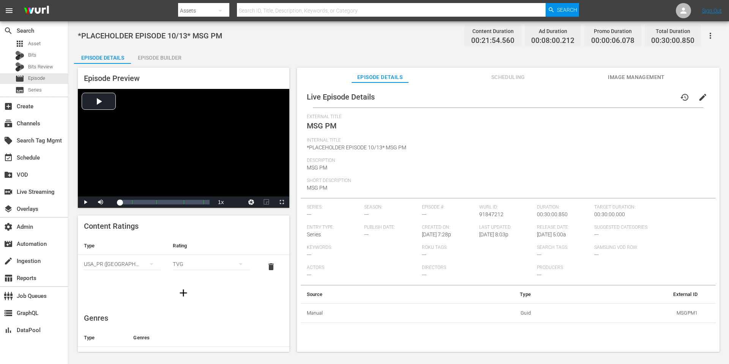  I want to click on span: Image Management, so click(636, 77).